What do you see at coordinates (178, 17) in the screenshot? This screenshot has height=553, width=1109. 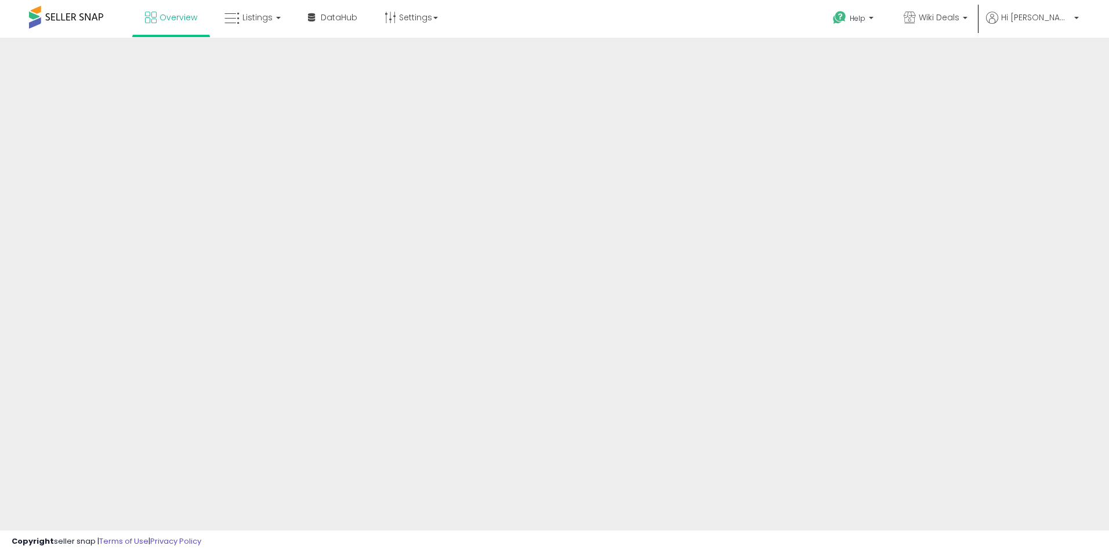 I see `span: Overview` at bounding box center [178, 17].